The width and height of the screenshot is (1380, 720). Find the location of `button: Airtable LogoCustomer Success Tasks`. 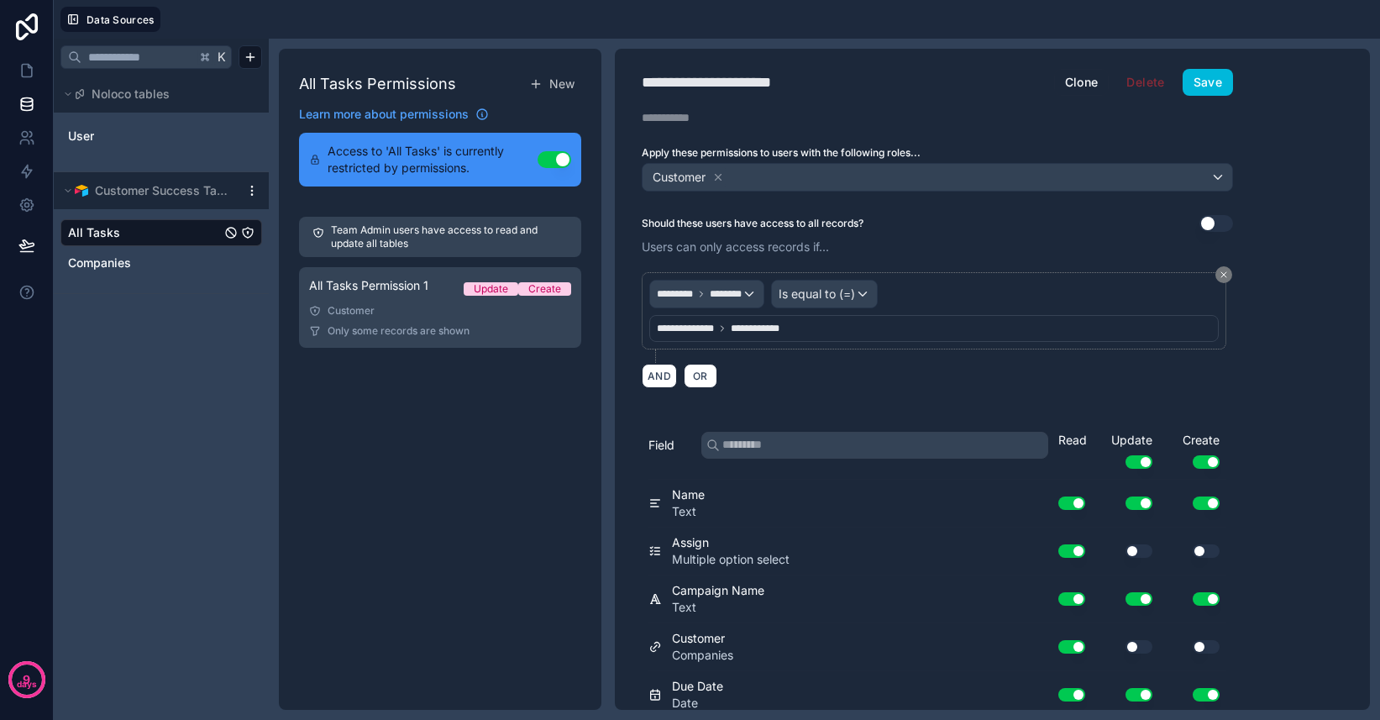

button: Airtable LogoCustomer Success Tasks is located at coordinates (149, 191).